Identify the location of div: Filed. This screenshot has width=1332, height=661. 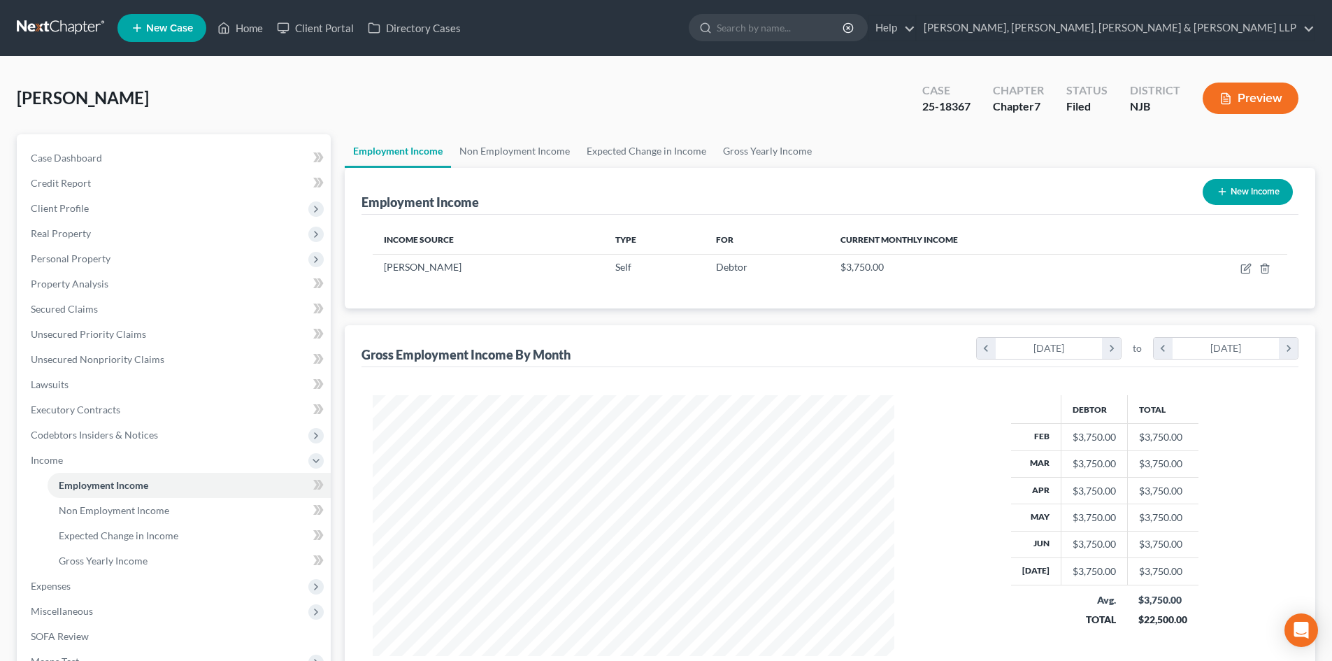
(1087, 106).